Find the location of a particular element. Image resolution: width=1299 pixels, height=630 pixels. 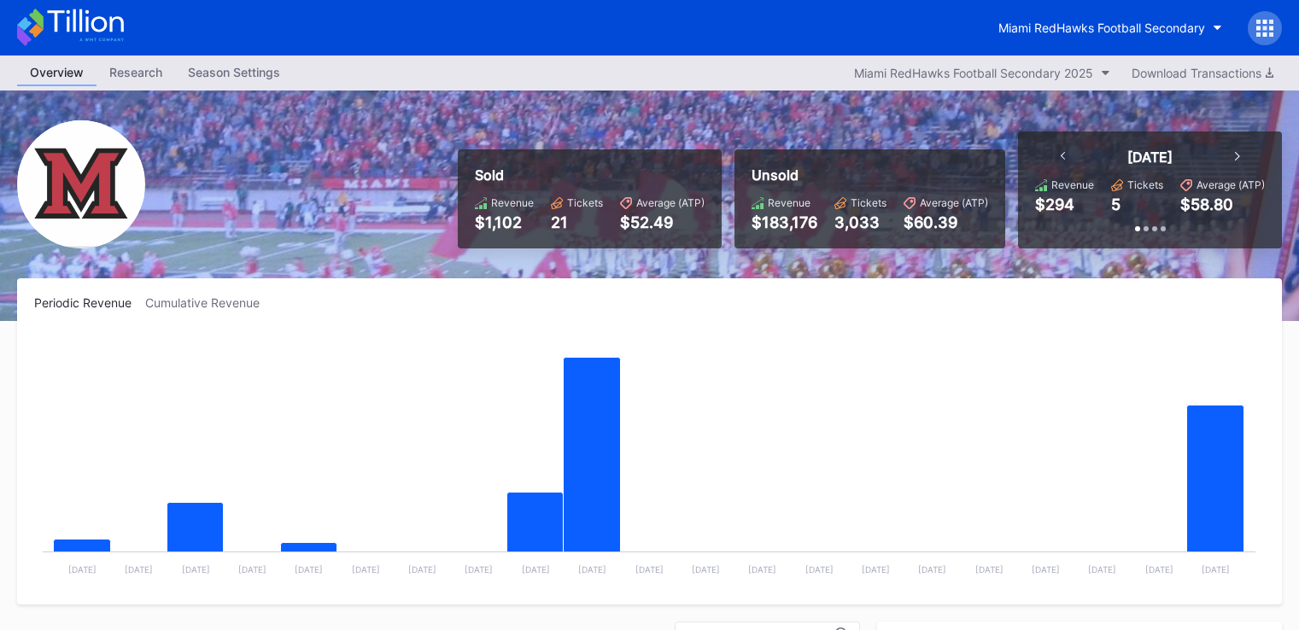

div: Periodic Revenue is located at coordinates (90, 302).